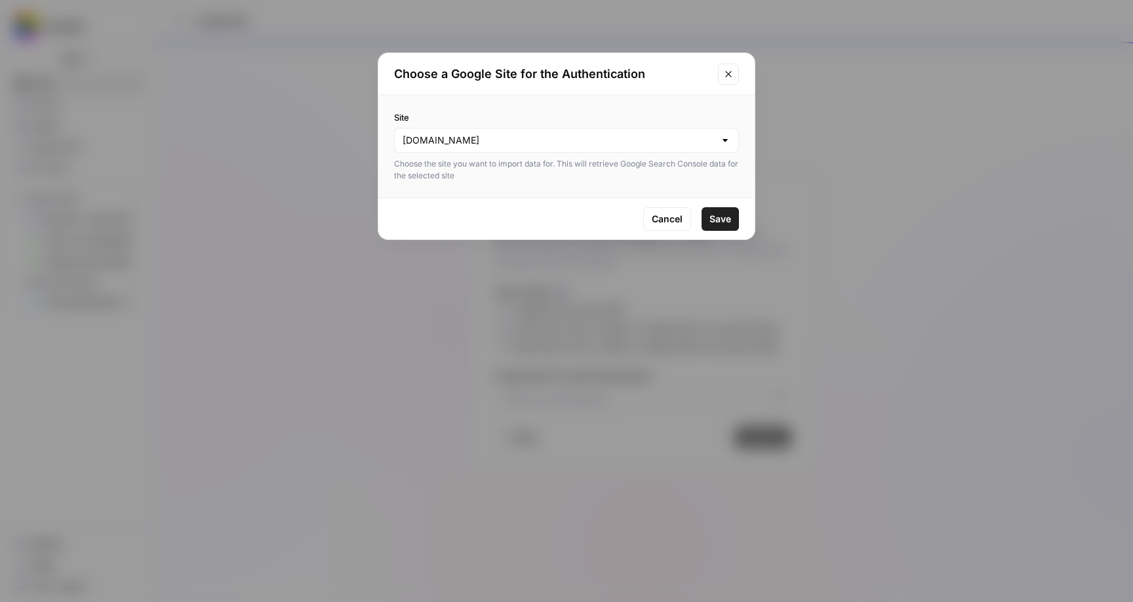 Image resolution: width=1133 pixels, height=602 pixels. Describe the element at coordinates (552, 74) in the screenshot. I see `h2: Choose a Google Site for the Authentication` at that location.